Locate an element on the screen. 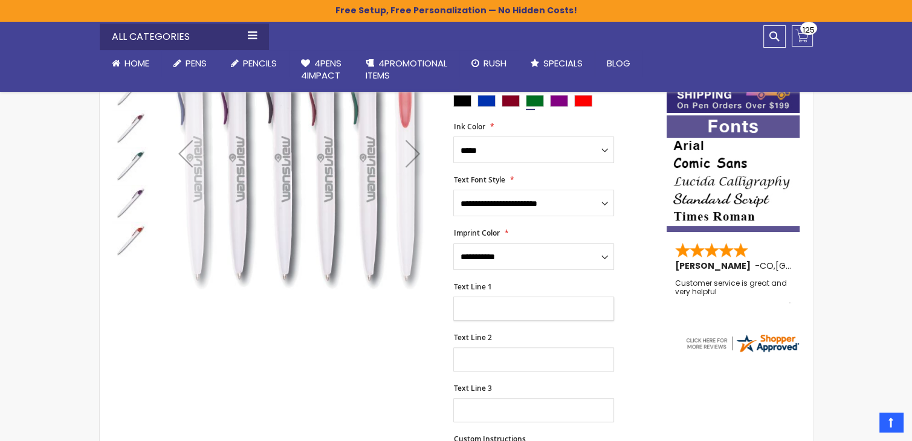  span: 125 is located at coordinates (809, 30).